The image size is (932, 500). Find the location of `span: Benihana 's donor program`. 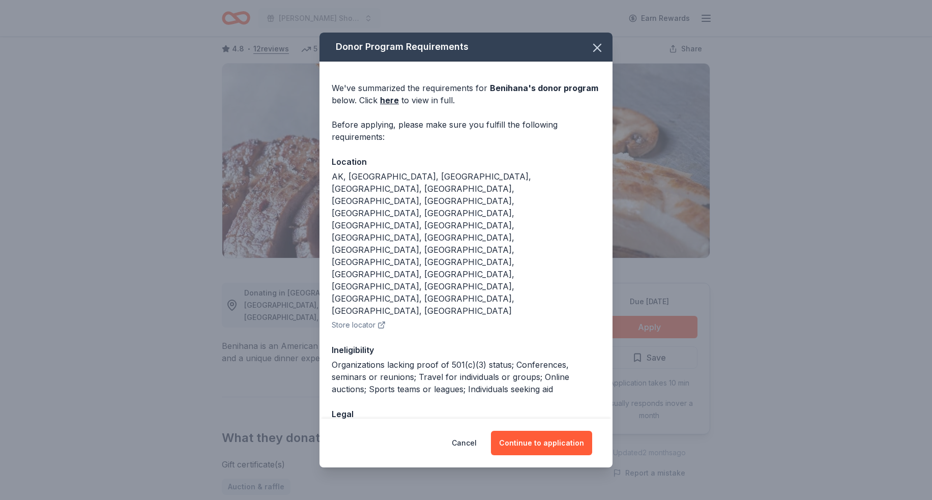

span: Benihana 's donor program is located at coordinates (544, 88).